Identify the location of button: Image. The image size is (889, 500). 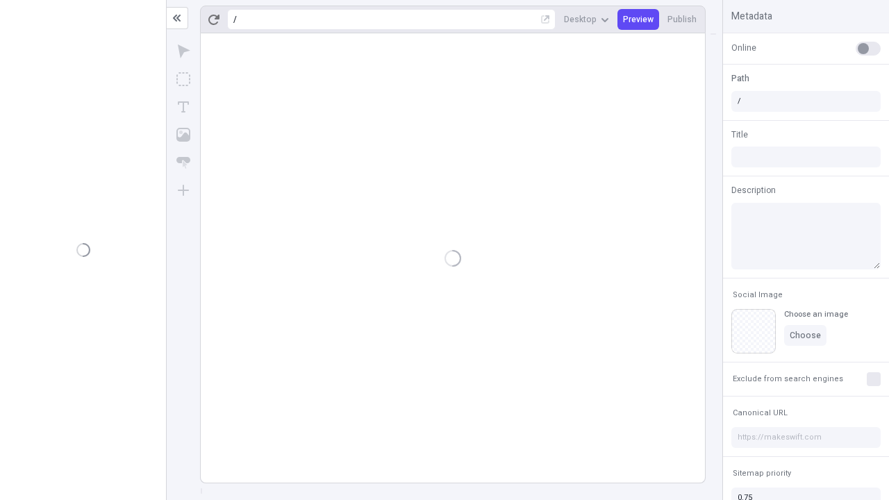
(183, 135).